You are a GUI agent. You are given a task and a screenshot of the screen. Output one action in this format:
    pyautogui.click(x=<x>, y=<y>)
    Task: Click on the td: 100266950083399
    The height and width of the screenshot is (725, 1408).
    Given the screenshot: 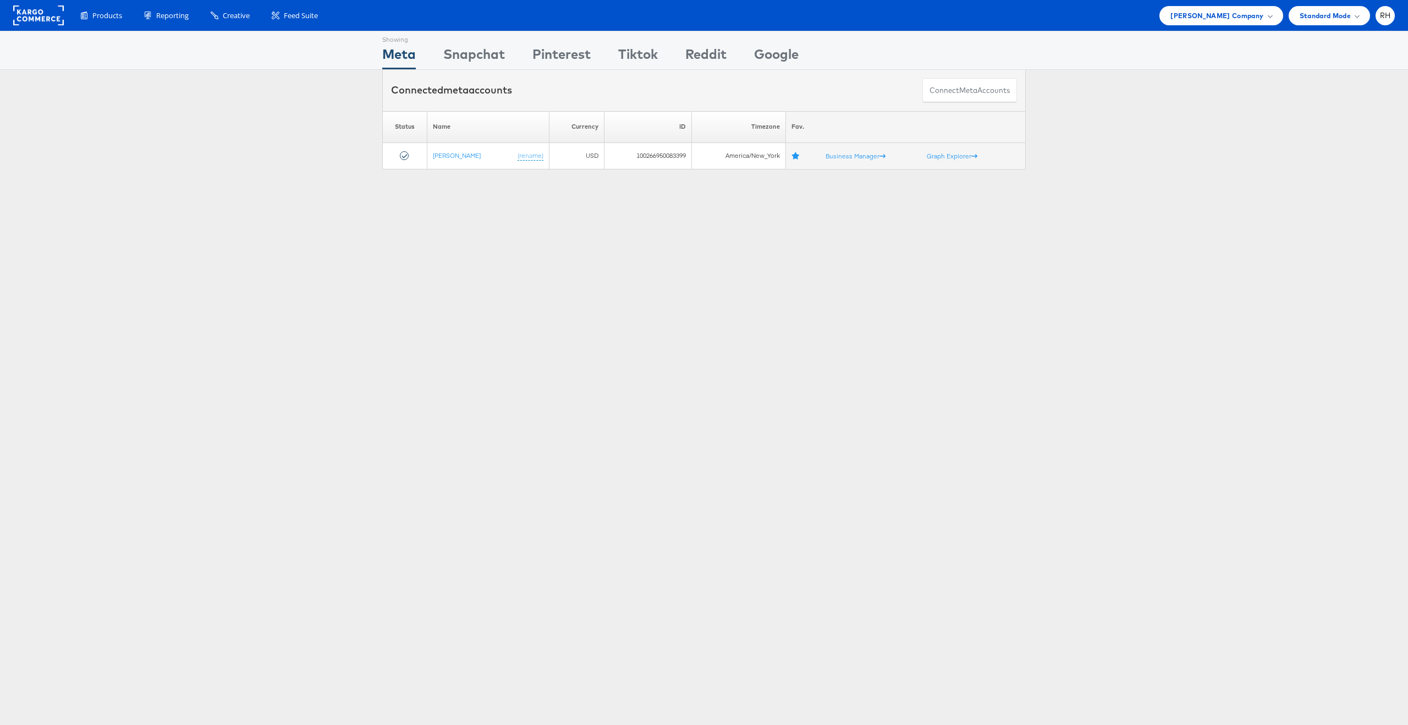 What is the action you would take?
    pyautogui.click(x=648, y=156)
    